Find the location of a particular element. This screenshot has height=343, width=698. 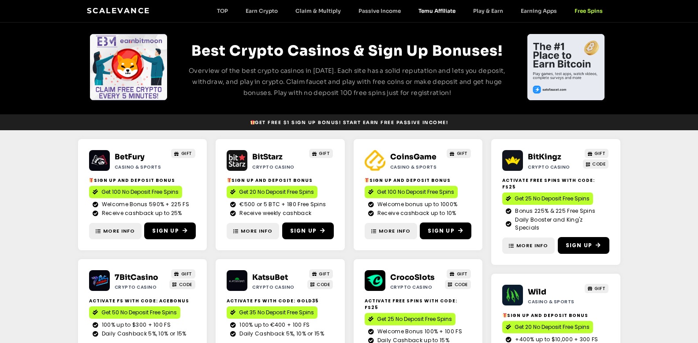

a: Get 50 No Deposit Free Spins is located at coordinates (135, 312).